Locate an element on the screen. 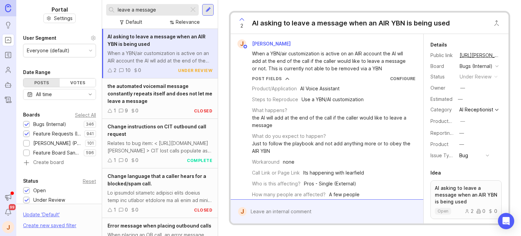  div: Product/Application is located at coordinates (275, 89).